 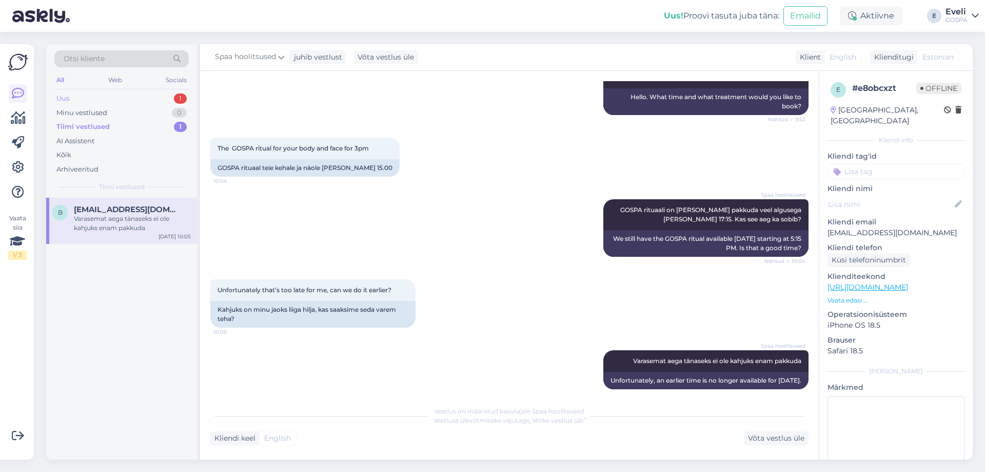 What do you see at coordinates (786, 119) in the screenshot?
I see `span: Nähtud ✓ 9:52` at bounding box center [786, 119].